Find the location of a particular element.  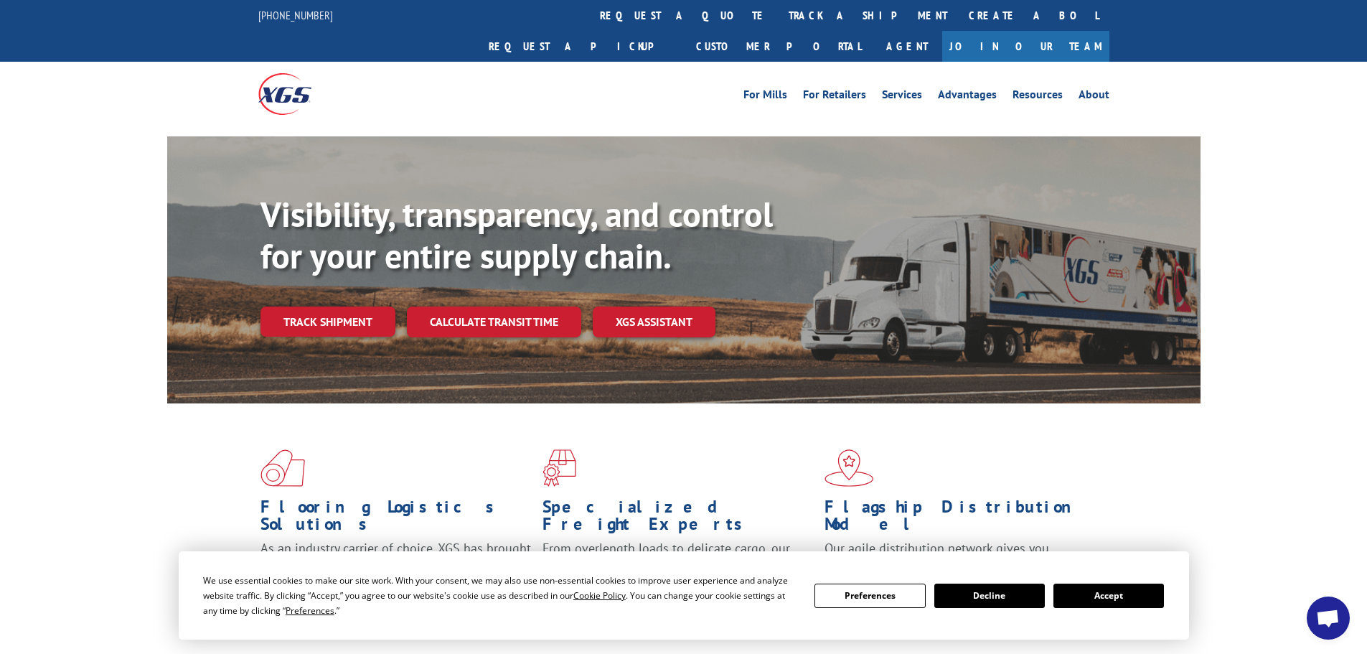

a: Agent is located at coordinates (907, 46).